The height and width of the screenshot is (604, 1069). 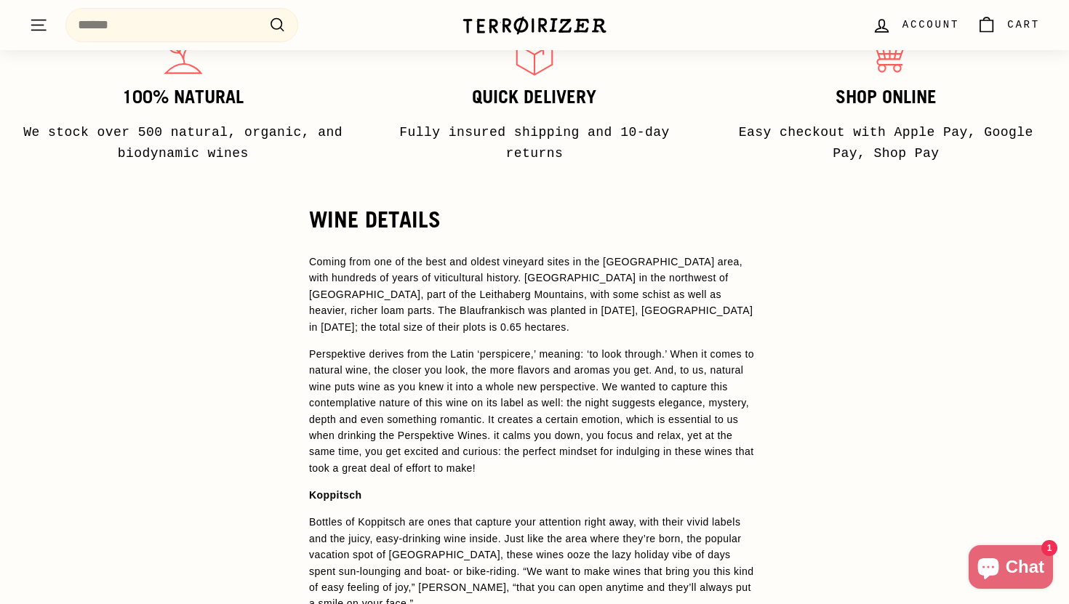 I want to click on inbox-online-store-chat: Shopify online store chat, so click(x=1011, y=569).